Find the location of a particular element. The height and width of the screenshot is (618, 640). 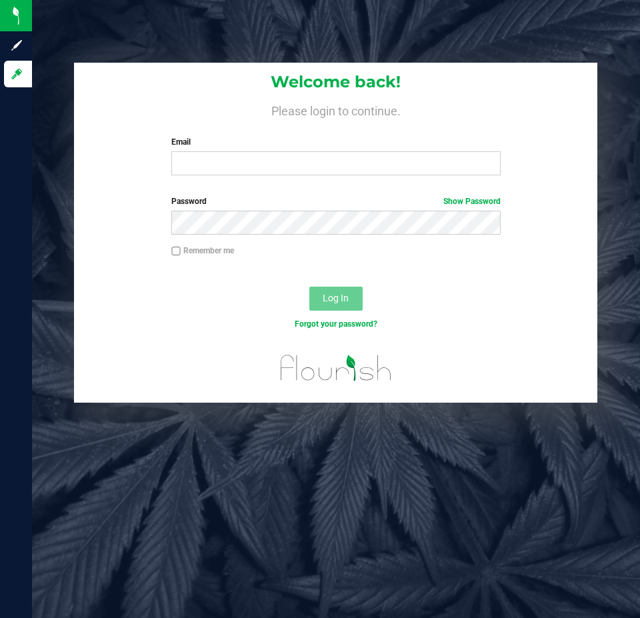

label: Remember me is located at coordinates (203, 250).